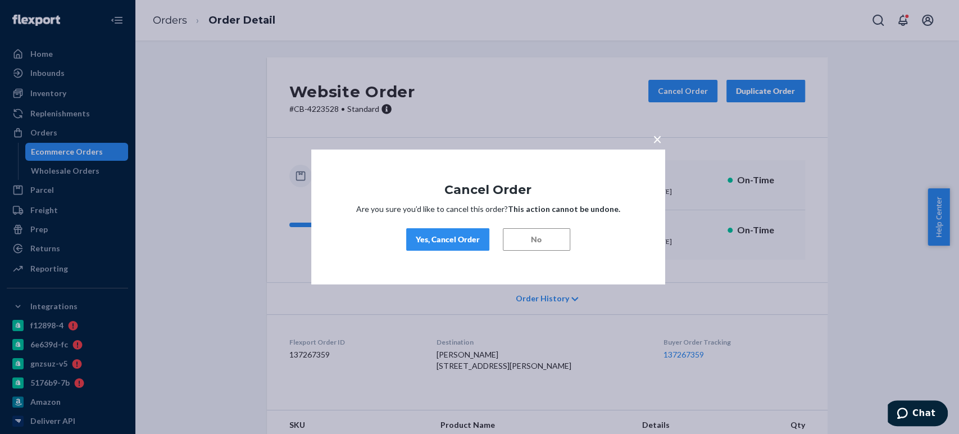 The image size is (959, 434). Describe the element at coordinates (448, 239) in the screenshot. I see `div: Yes, Cancel Order` at that location.